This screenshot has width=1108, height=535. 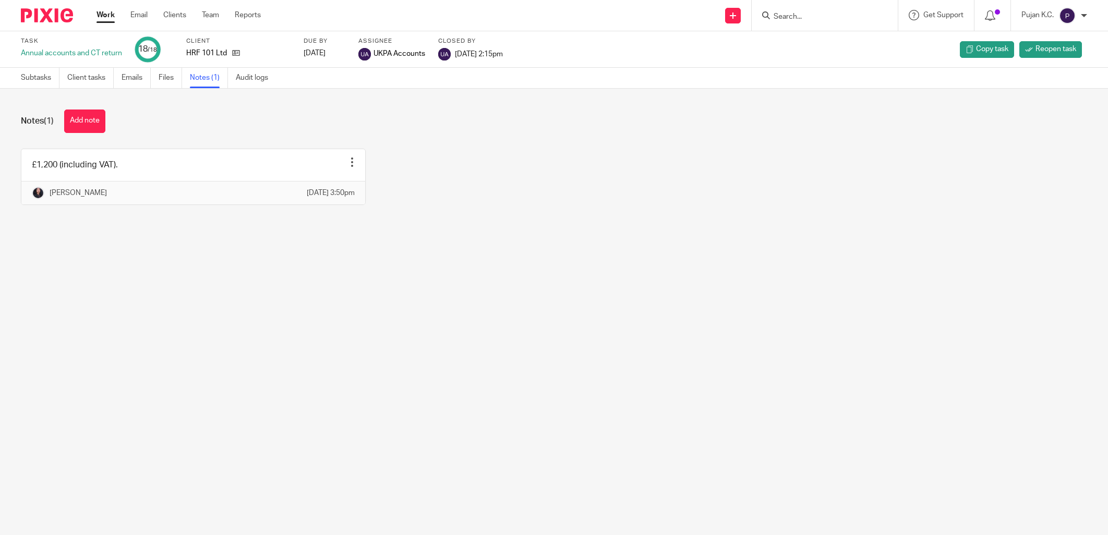 What do you see at coordinates (210, 15) in the screenshot?
I see `a: Team` at bounding box center [210, 15].